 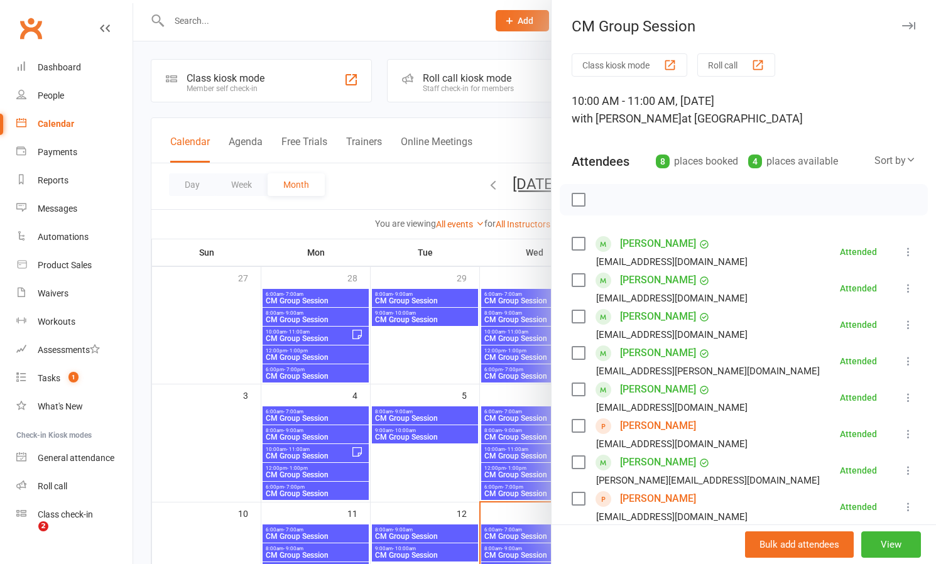 I want to click on div: Automations, so click(x=63, y=237).